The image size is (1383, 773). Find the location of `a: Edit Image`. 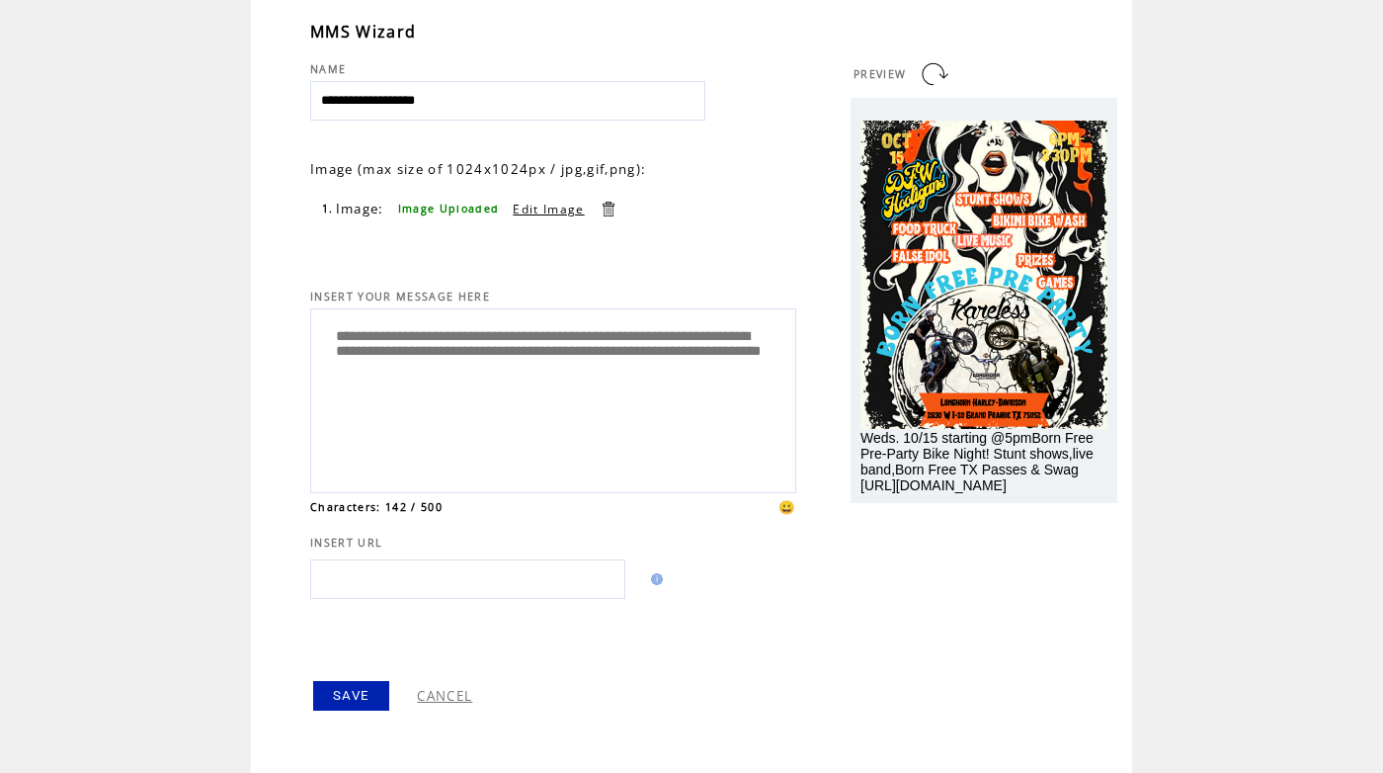

a: Edit Image is located at coordinates (548, 209).